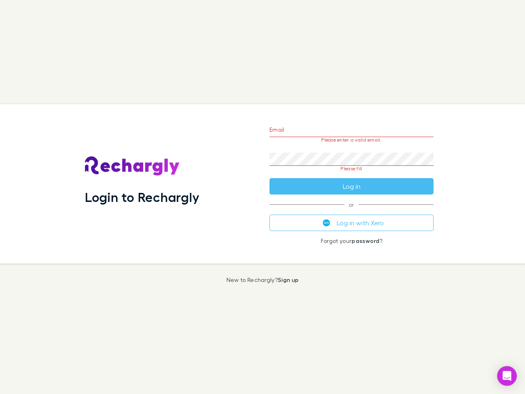 The image size is (525, 394). I want to click on button: Log in, so click(351, 186).